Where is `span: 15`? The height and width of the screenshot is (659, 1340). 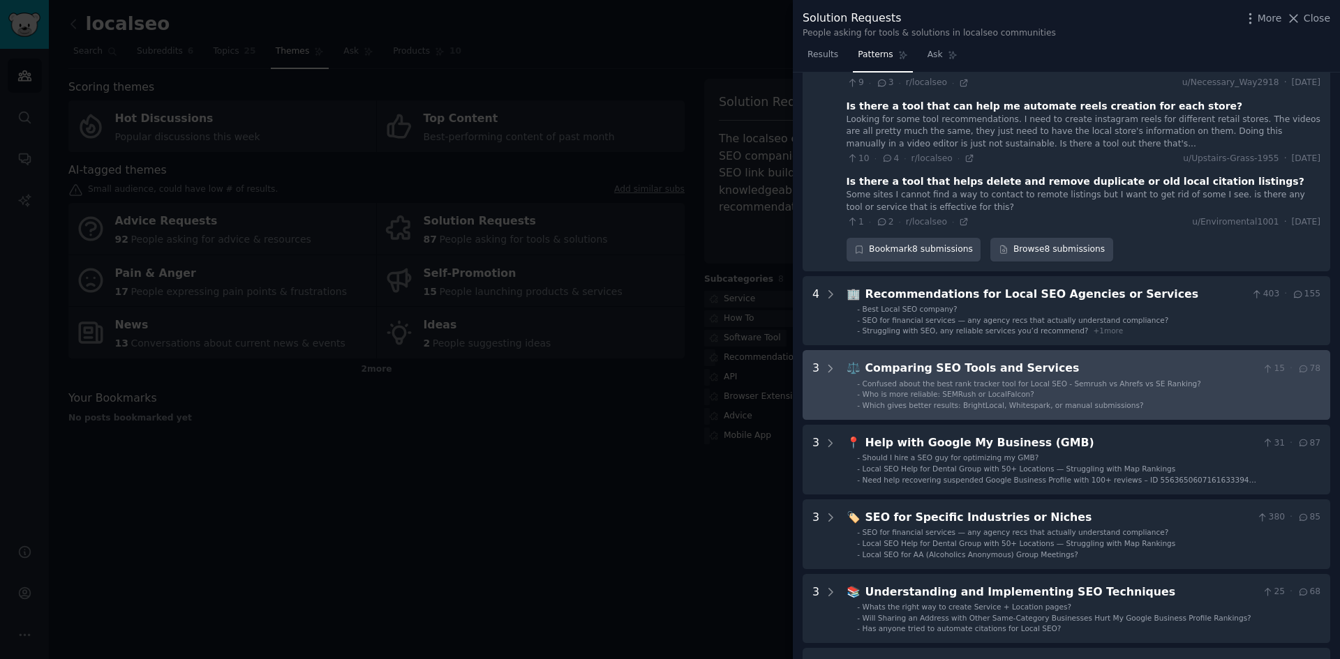 span: 15 is located at coordinates (1273, 369).